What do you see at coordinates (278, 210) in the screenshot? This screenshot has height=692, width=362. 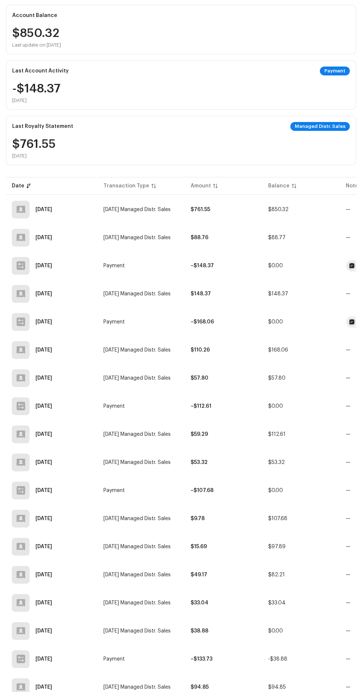 I see `span: $850.32` at bounding box center [278, 210].